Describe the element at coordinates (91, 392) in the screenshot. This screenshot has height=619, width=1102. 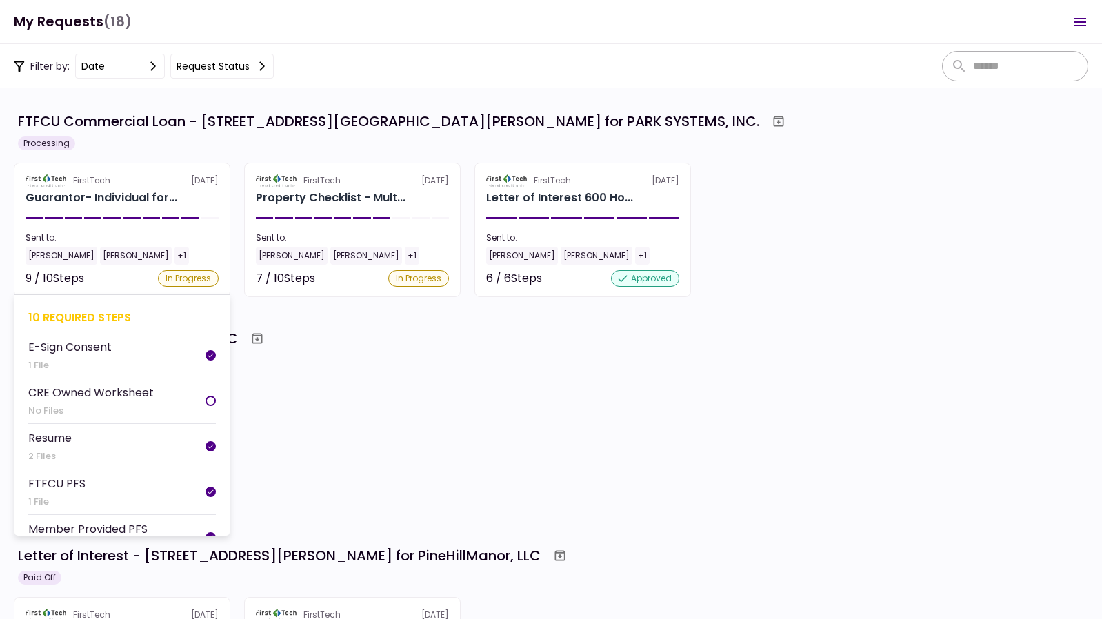
I see `div: CRE Owned Worksheet` at that location.